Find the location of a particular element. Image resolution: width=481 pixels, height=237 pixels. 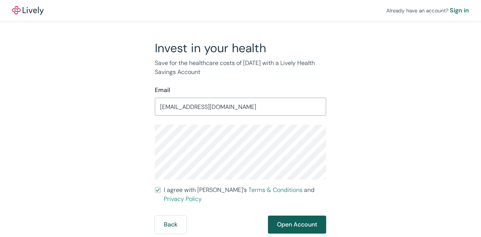

a: Privacy Policy is located at coordinates (183, 199).